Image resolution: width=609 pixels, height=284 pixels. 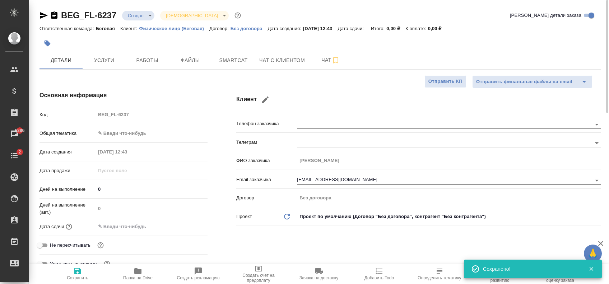 What do you see at coordinates (78, 274) in the screenshot?
I see `button: Сохранить` at bounding box center [78, 274].